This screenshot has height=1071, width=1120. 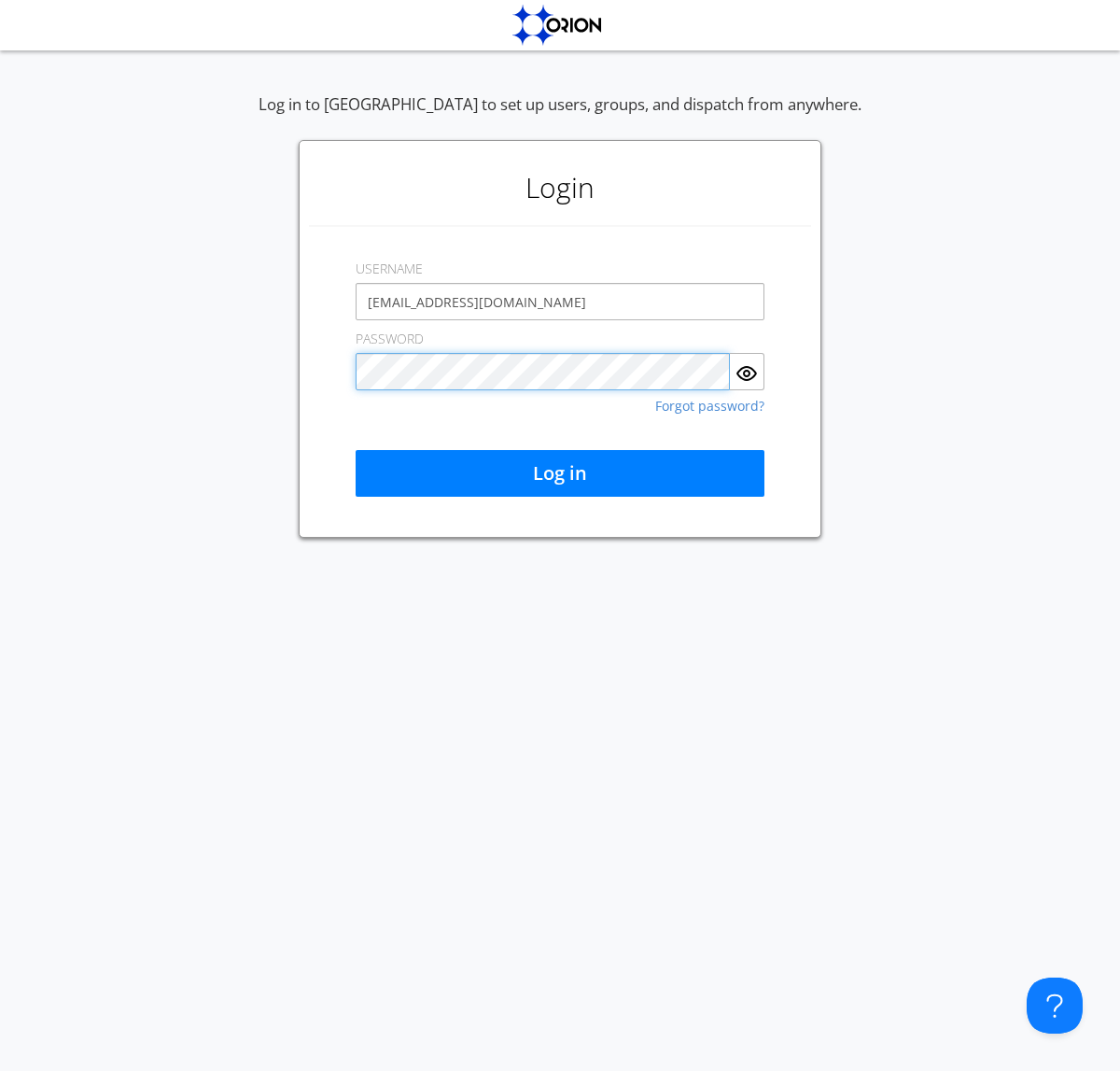 I want to click on input: Password, so click(x=542, y=372).